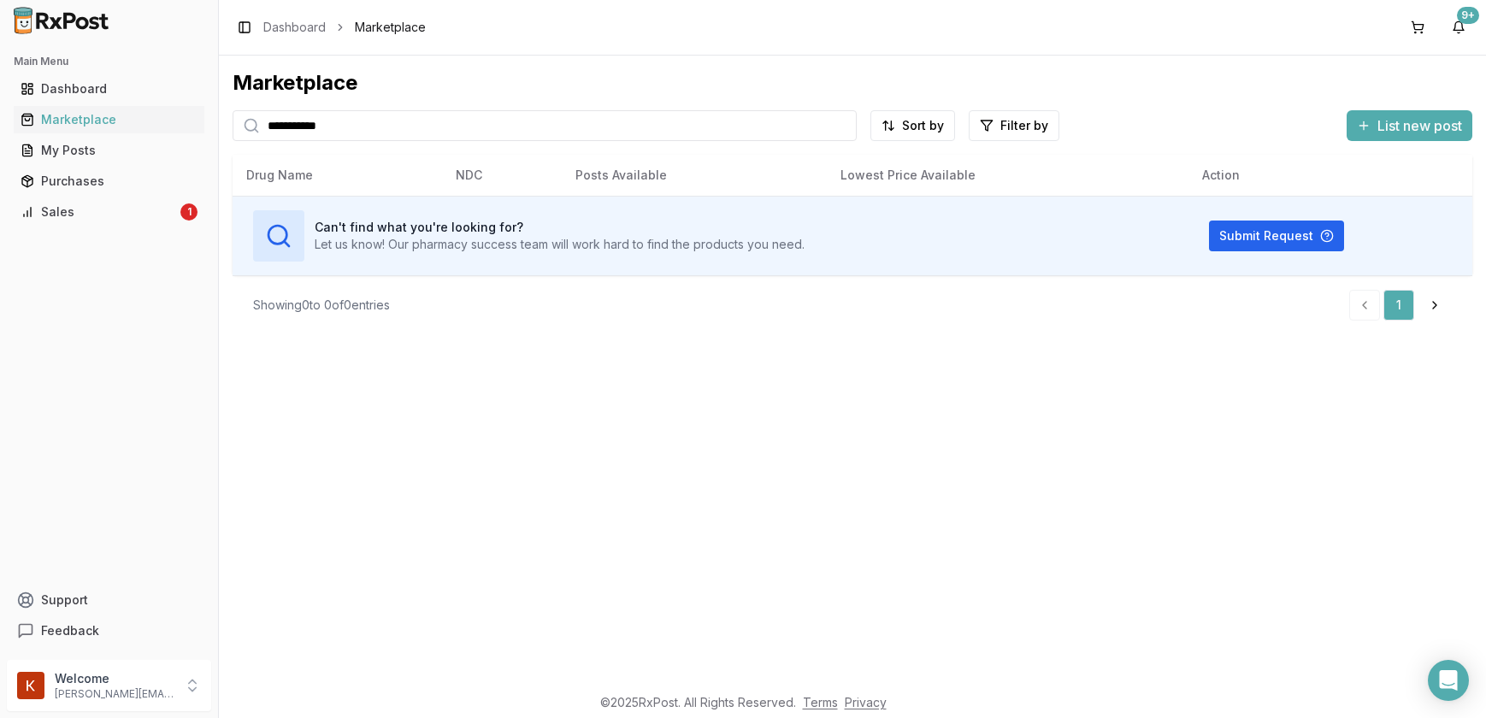 This screenshot has width=1486, height=718. What do you see at coordinates (70, 631) in the screenshot?
I see `span: Feedback` at bounding box center [70, 631].